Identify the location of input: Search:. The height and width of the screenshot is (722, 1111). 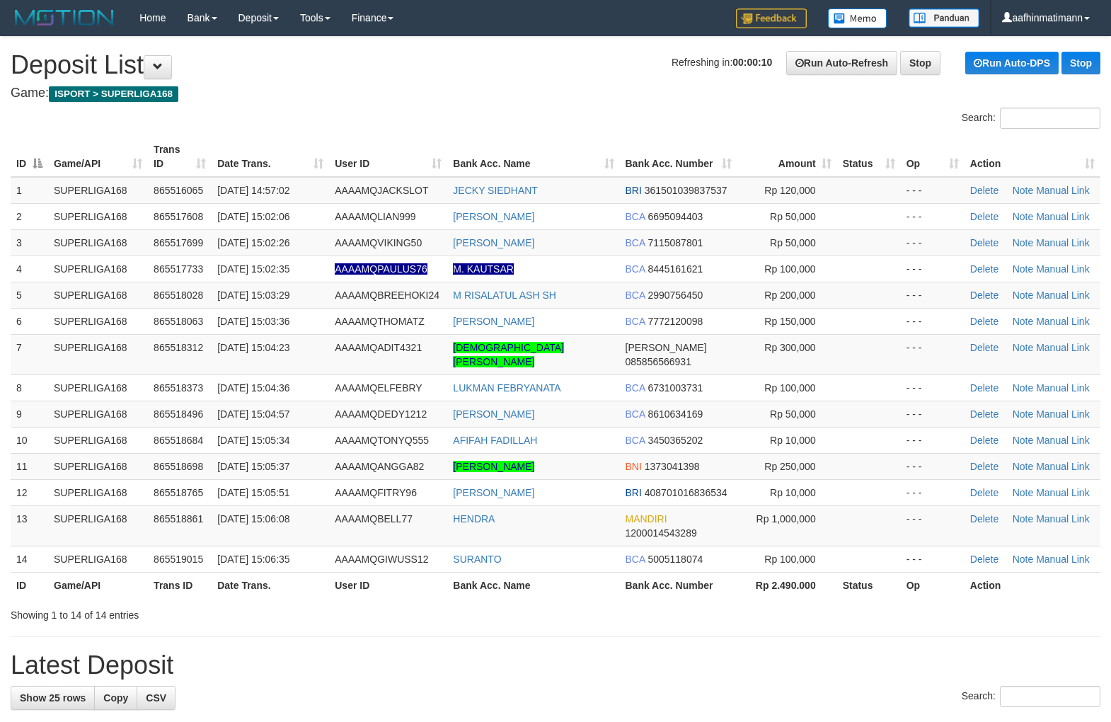
(1050, 696).